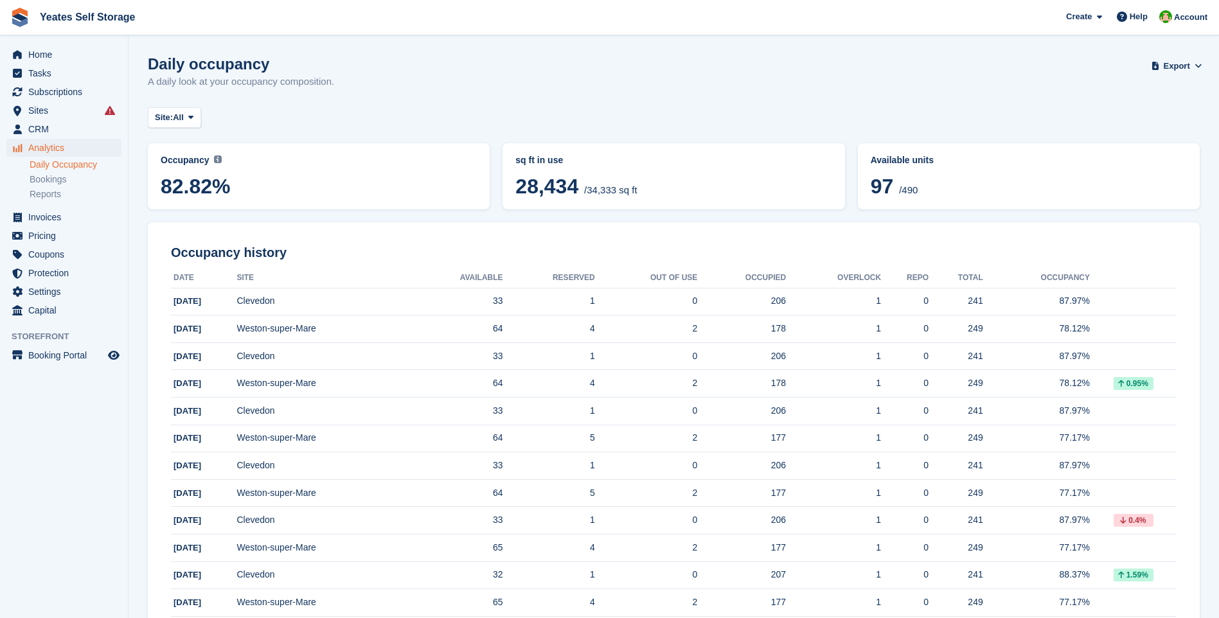 The width and height of the screenshot is (1219, 618). I want to click on a: Daily Occupancy, so click(75, 165).